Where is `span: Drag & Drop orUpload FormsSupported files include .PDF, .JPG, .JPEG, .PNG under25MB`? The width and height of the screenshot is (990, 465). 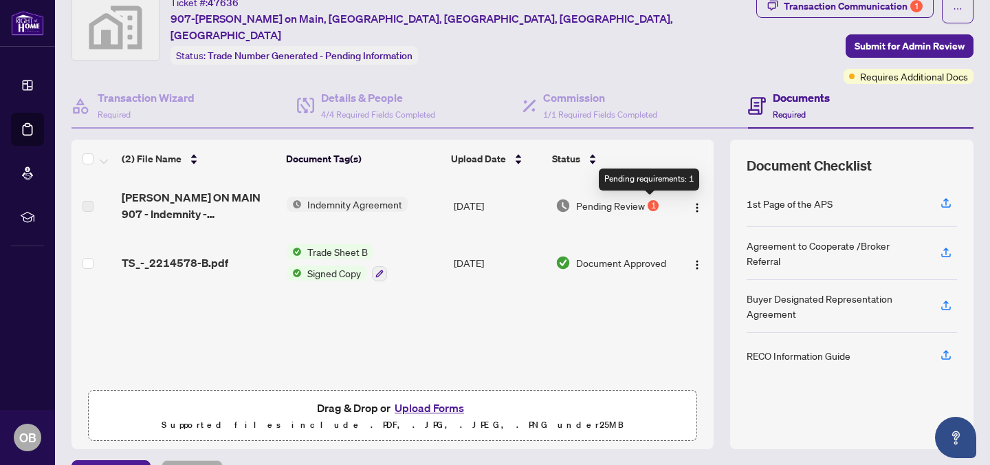
span: Drag & Drop orUpload FormsSupported files include .PDF, .JPG, .JPEG, .PNG under25MB is located at coordinates (393, 416).